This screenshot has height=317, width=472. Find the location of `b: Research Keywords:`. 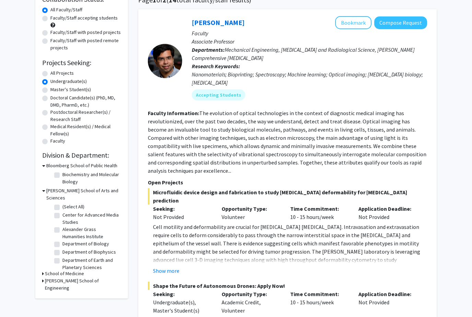

b: Research Keywords: is located at coordinates (216, 66).